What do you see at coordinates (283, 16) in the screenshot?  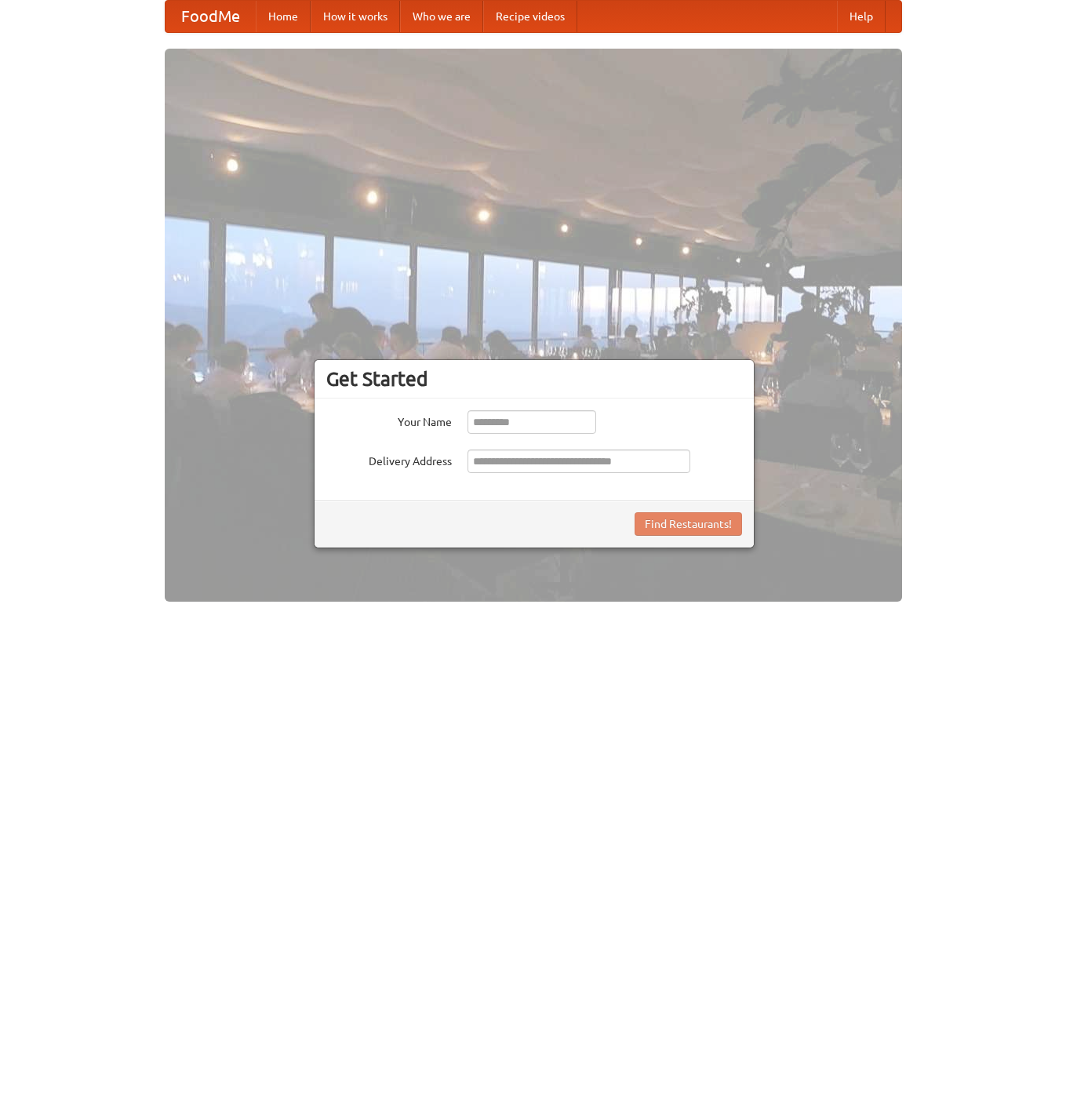 I see `a: Home` at bounding box center [283, 16].